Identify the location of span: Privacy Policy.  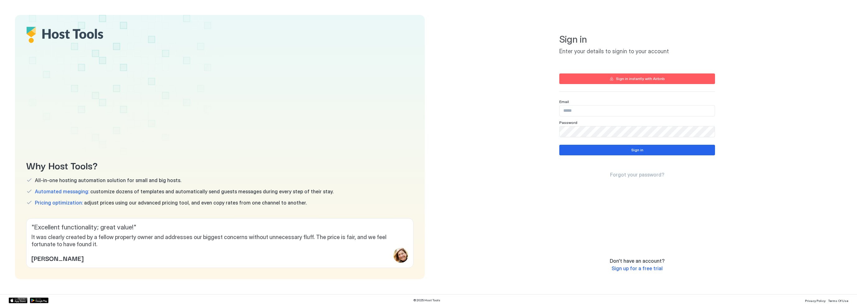
(815, 301).